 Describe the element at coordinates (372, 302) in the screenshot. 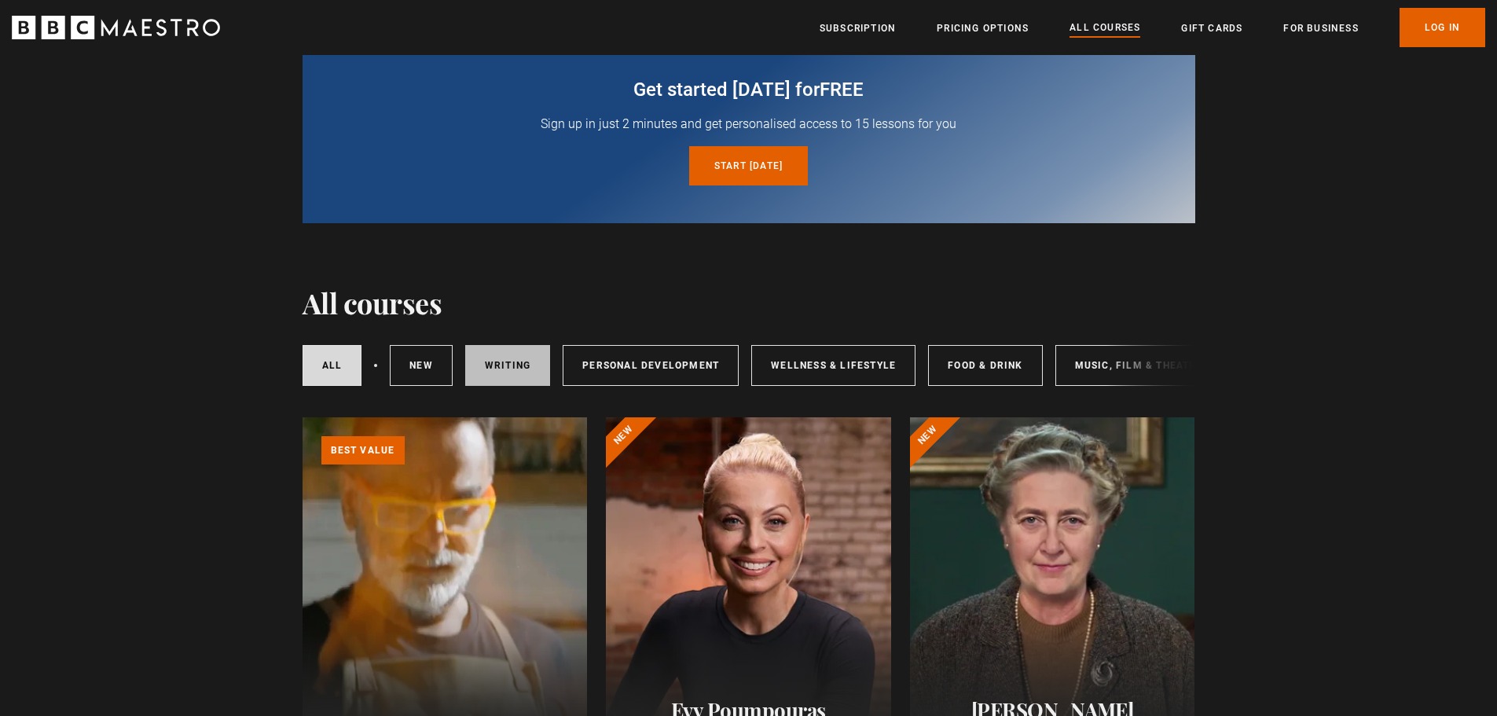

I see `h1: All courses` at that location.